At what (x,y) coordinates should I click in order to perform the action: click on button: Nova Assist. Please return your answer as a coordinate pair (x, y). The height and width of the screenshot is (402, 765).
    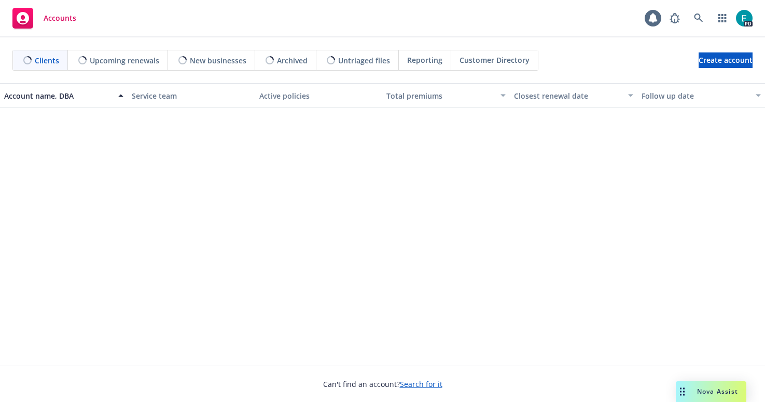
    Looking at the image, I should click on (711, 391).